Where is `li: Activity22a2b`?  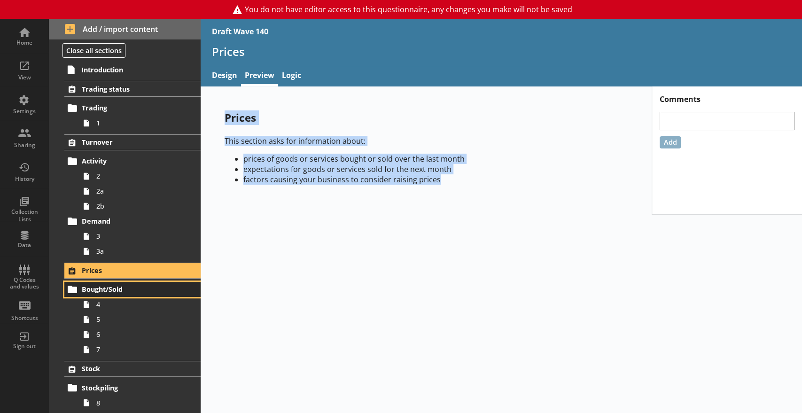
li: Activity22a2b is located at coordinates (134, 184).